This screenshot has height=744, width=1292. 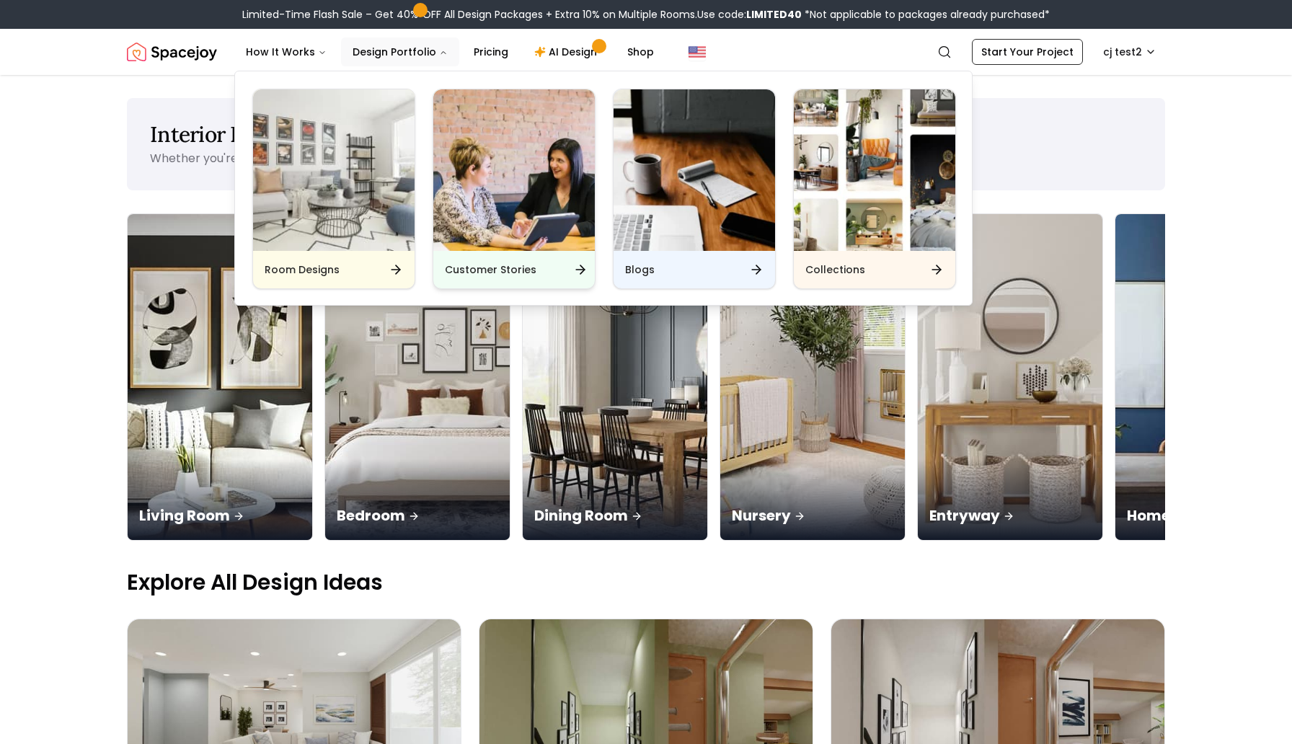 What do you see at coordinates (812, 515) in the screenshot?
I see `p: Nursery` at bounding box center [812, 515].